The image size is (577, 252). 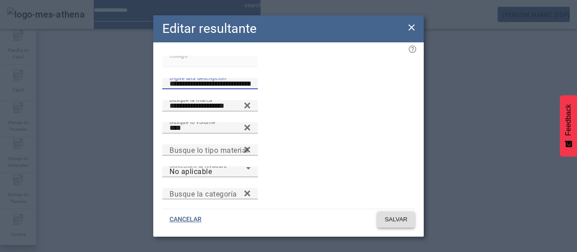 What do you see at coordinates (569, 126) in the screenshot?
I see `button: Feedback - Mostrar pesquisa` at bounding box center [569, 126].